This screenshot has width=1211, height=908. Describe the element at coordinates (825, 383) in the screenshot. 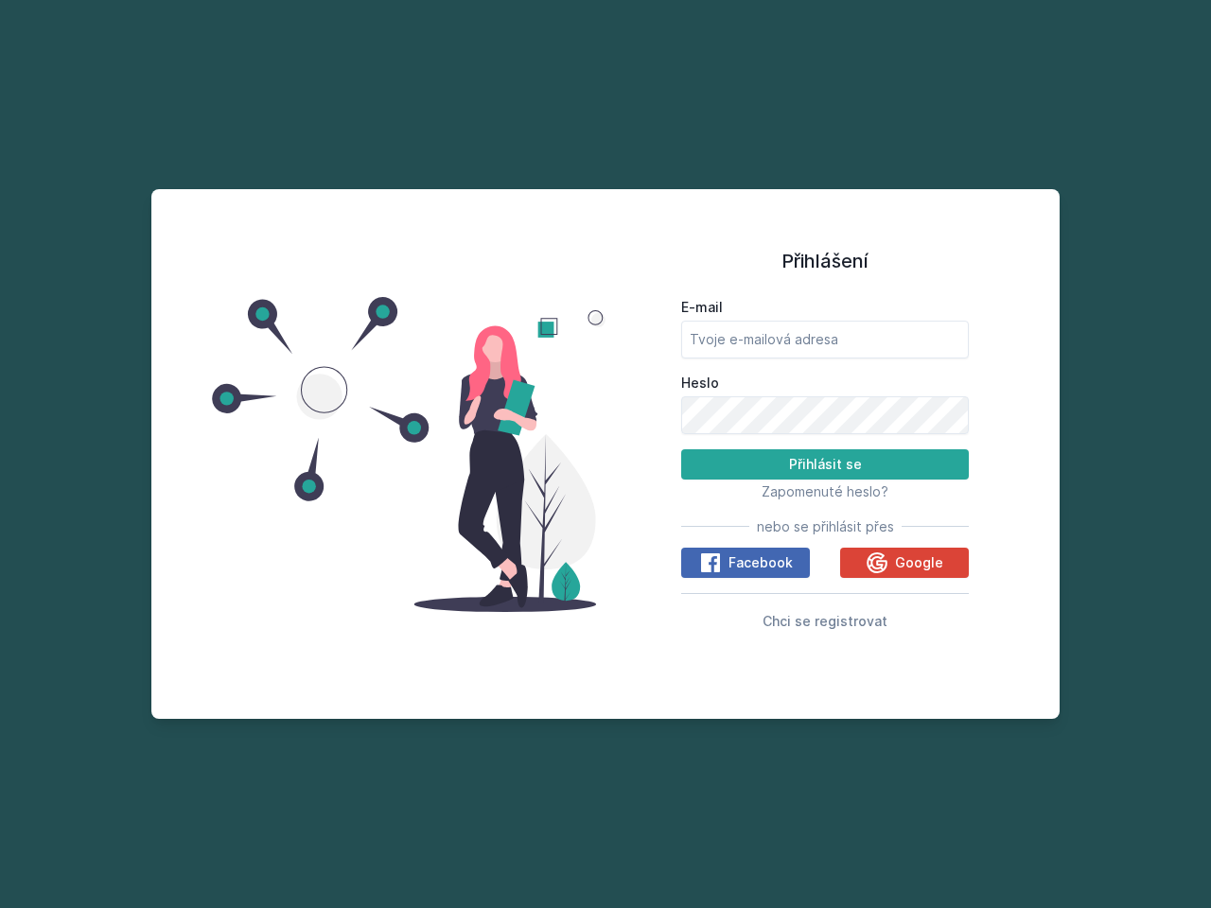

I see `label: Heslo` at that location.